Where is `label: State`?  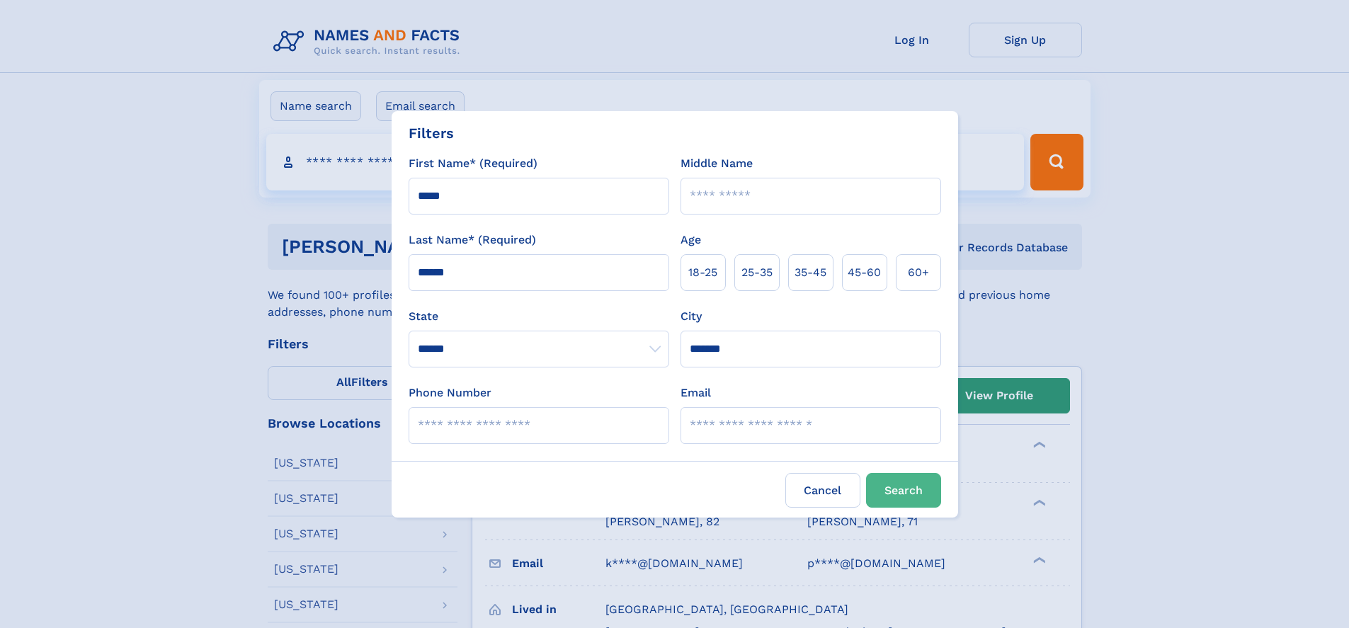
label: State is located at coordinates (539, 316).